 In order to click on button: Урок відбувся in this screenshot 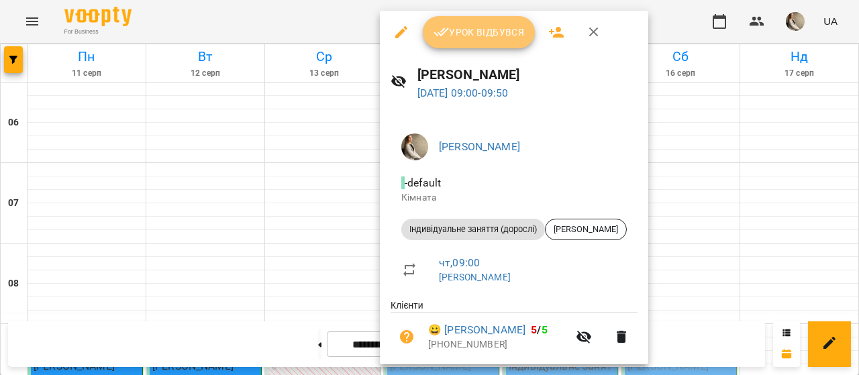, I will do `click(479, 32)`.